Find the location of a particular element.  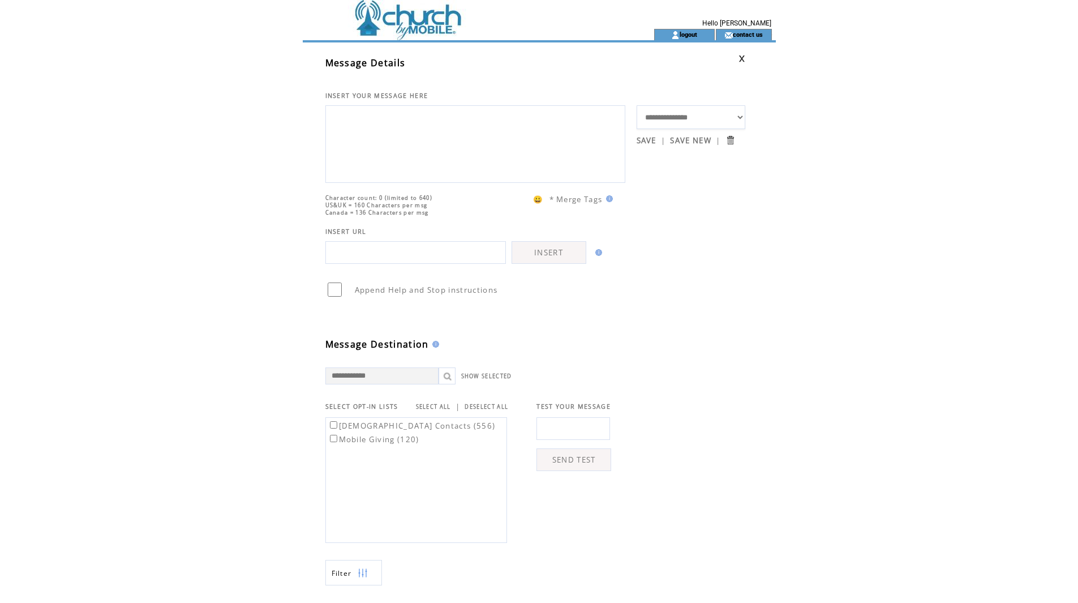

span: TEST YOUR MESSAGE is located at coordinates (573, 406).